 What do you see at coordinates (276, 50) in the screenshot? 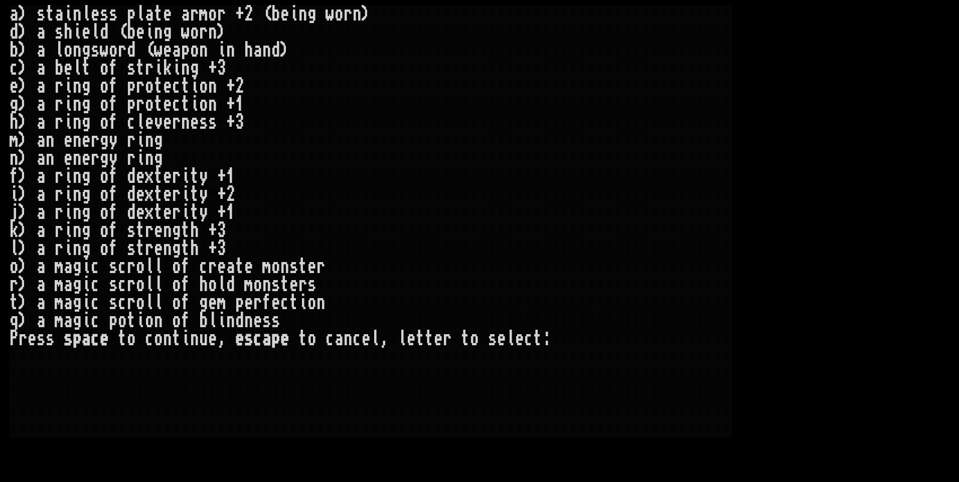
I see `div: d` at bounding box center [276, 50].